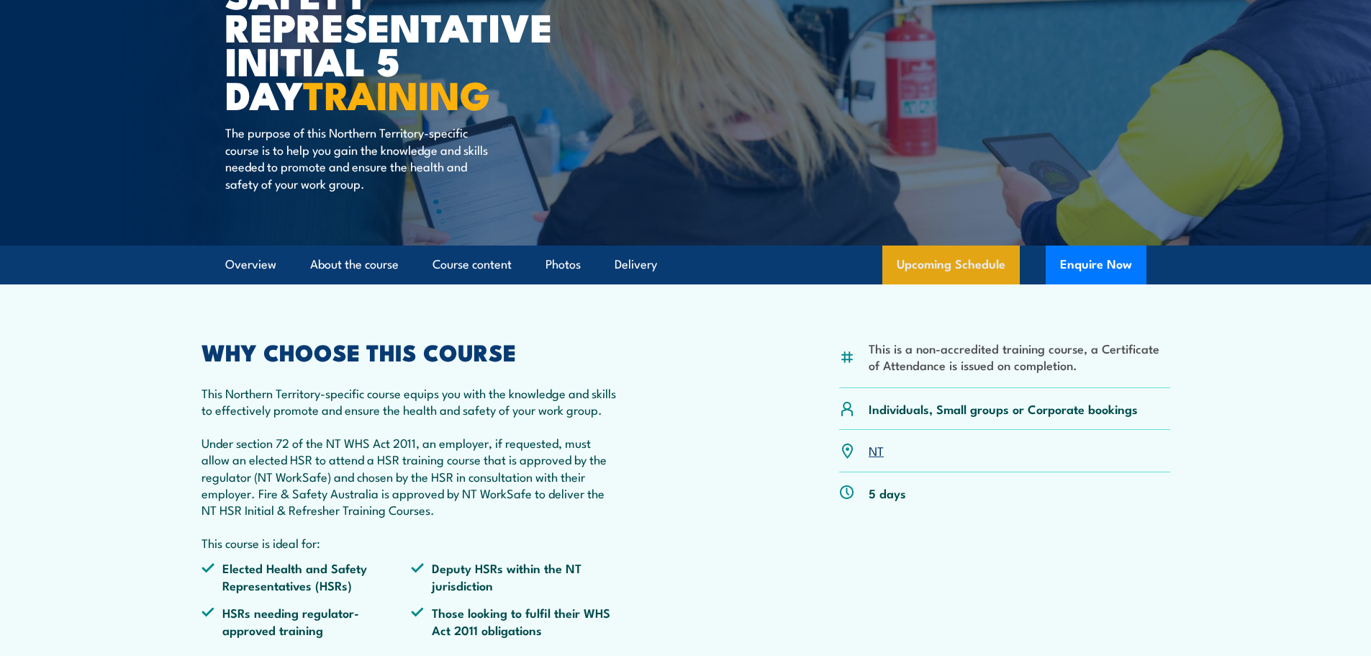  What do you see at coordinates (397, 93) in the screenshot?
I see `strong: TRAINING` at bounding box center [397, 93].